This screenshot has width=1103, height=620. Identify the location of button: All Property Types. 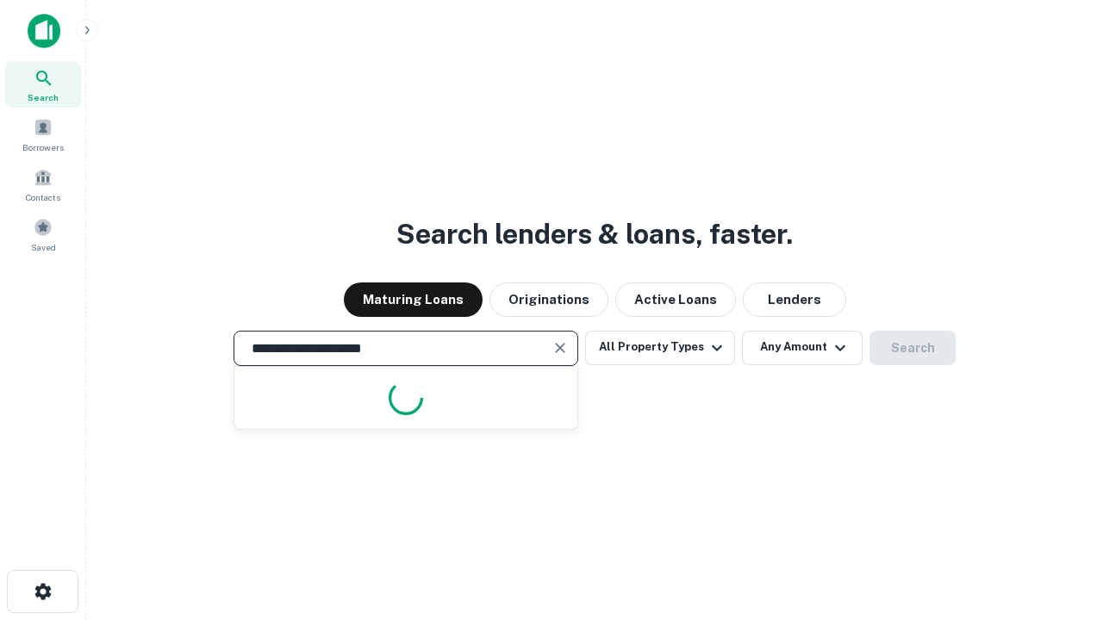
(660, 348).